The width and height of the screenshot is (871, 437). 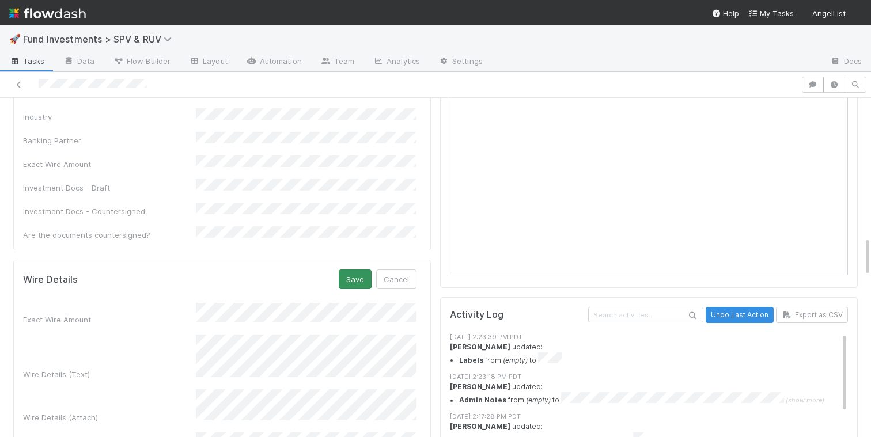 What do you see at coordinates (483, 401) in the screenshot?
I see `strong: Admin Notes` at bounding box center [483, 401].